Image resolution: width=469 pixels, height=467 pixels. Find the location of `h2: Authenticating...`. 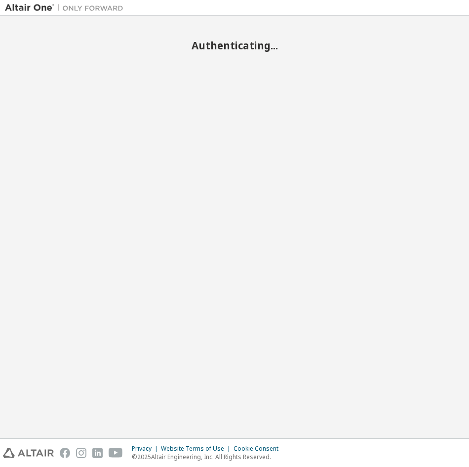

h2: Authenticating... is located at coordinates (235, 45).